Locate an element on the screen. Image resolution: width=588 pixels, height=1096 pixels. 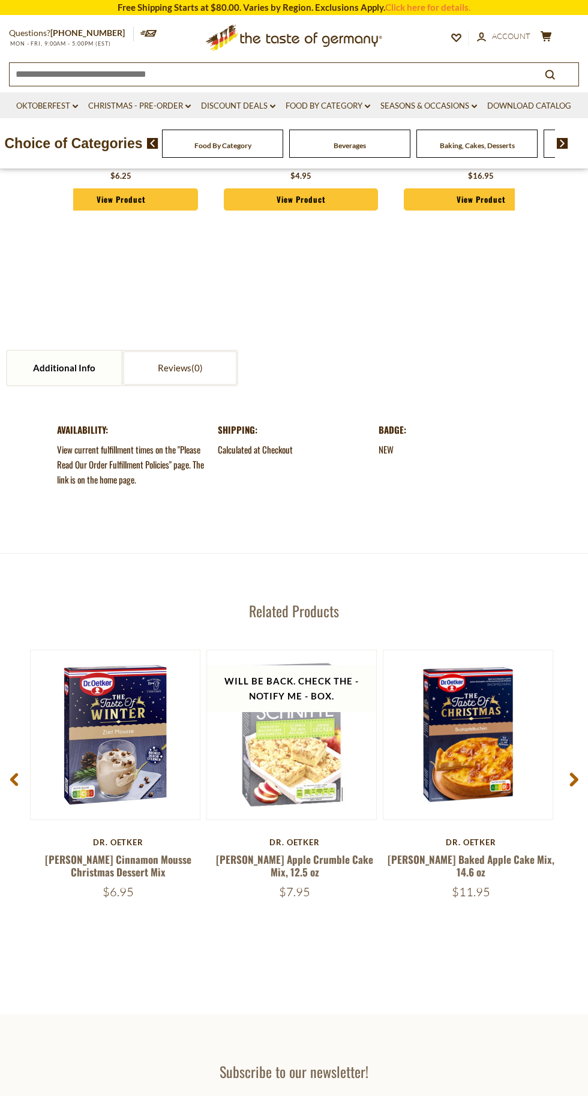
a: Additional Info is located at coordinates (64, 368).